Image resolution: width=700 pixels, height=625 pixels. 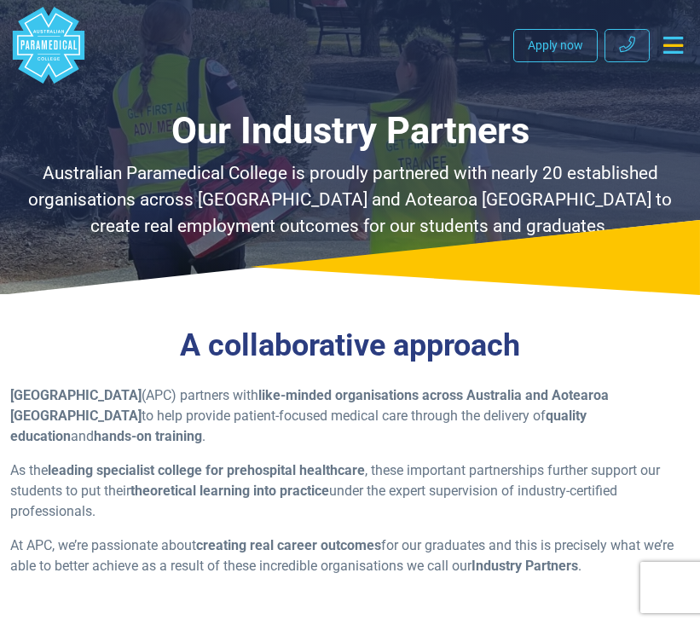 I want to click on h3: A collaborative approach, so click(x=350, y=345).